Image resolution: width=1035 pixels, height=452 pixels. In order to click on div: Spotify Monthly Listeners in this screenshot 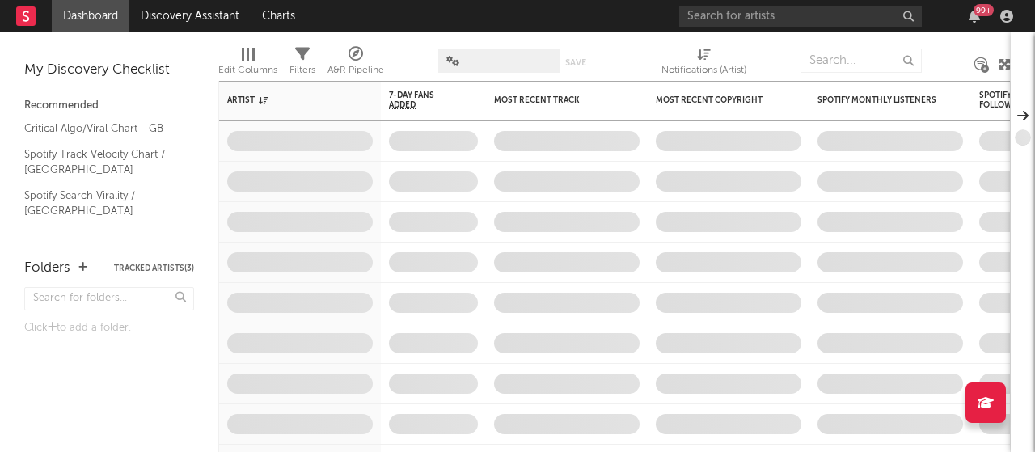, I will do `click(878, 100)`.